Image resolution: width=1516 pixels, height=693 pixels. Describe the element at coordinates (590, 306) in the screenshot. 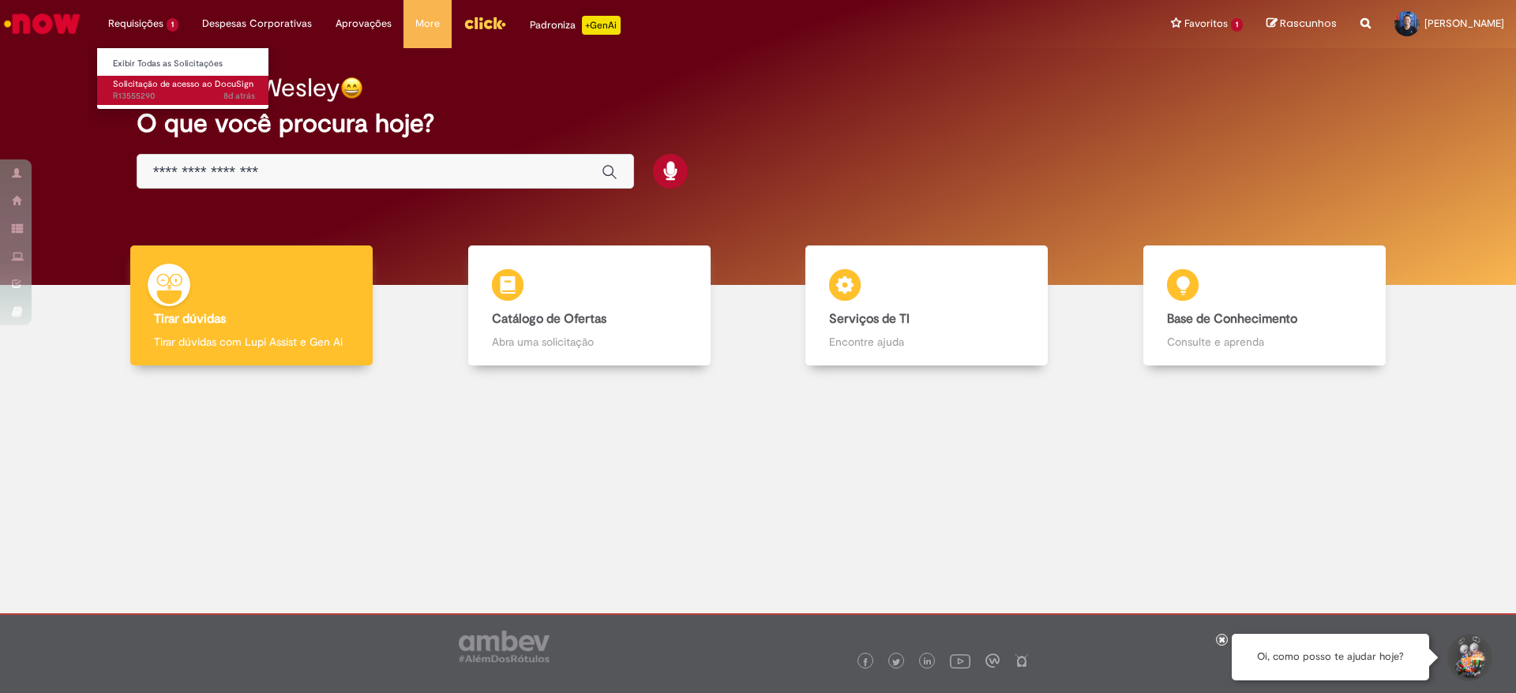

I see `a: Catálogo de Ofertas Abra uma solicitação` at that location.